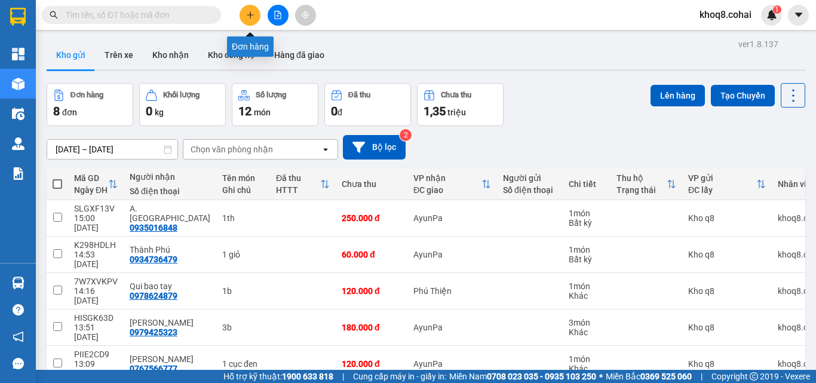  What do you see at coordinates (799, 15) in the screenshot?
I see `span: caret-down` at bounding box center [799, 15].